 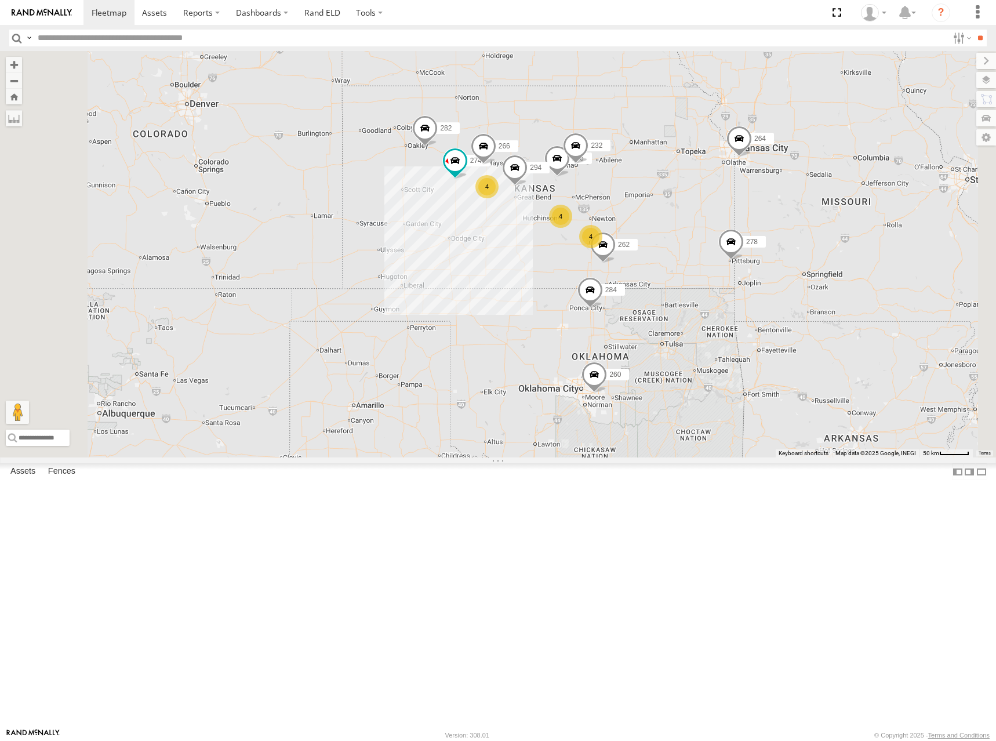 What do you see at coordinates (874, 13) in the screenshot?
I see `div: Shane Miller` at bounding box center [874, 13].